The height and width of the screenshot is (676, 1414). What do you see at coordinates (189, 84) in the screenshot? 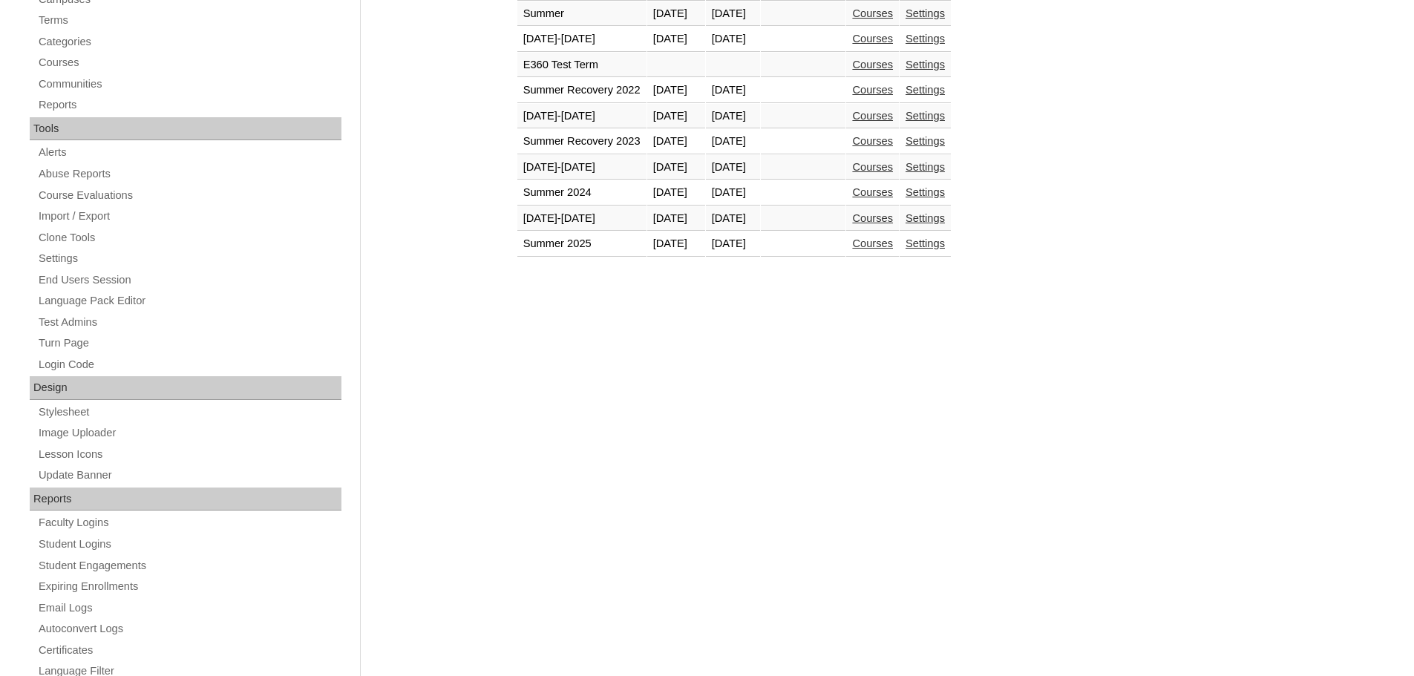
I see `a: Communities` at bounding box center [189, 84].